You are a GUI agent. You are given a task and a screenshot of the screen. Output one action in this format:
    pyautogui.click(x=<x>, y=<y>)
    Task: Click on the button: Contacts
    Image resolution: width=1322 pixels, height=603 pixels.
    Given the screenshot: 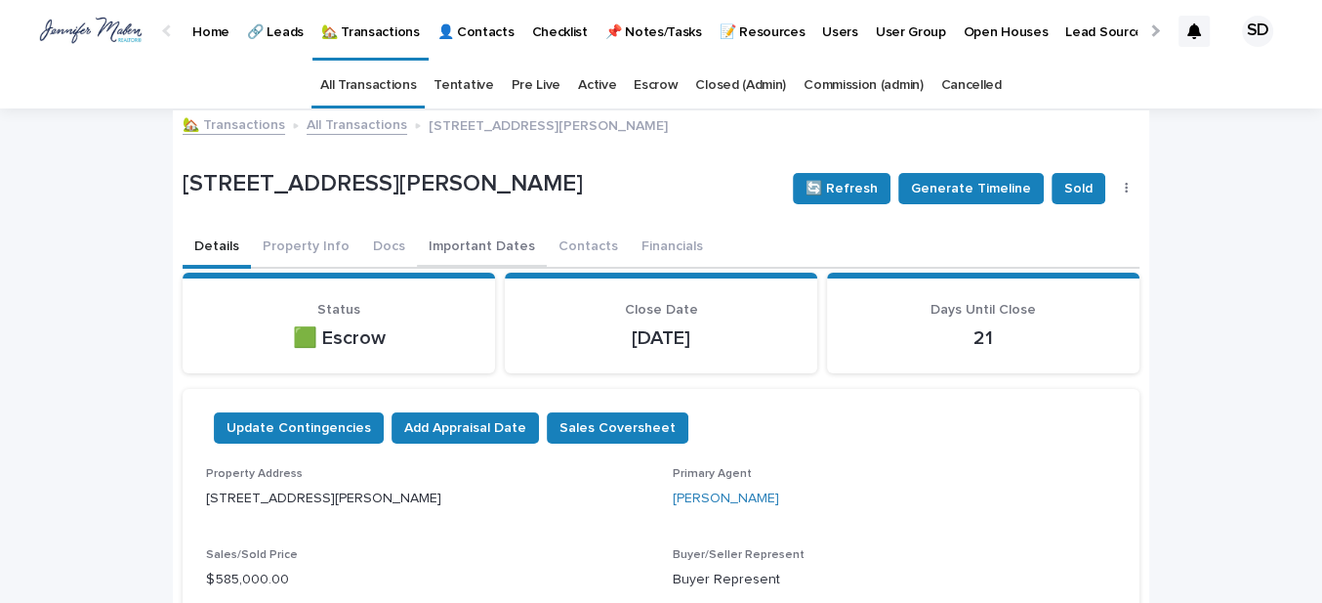 What is the action you would take?
    pyautogui.click(x=588, y=248)
    